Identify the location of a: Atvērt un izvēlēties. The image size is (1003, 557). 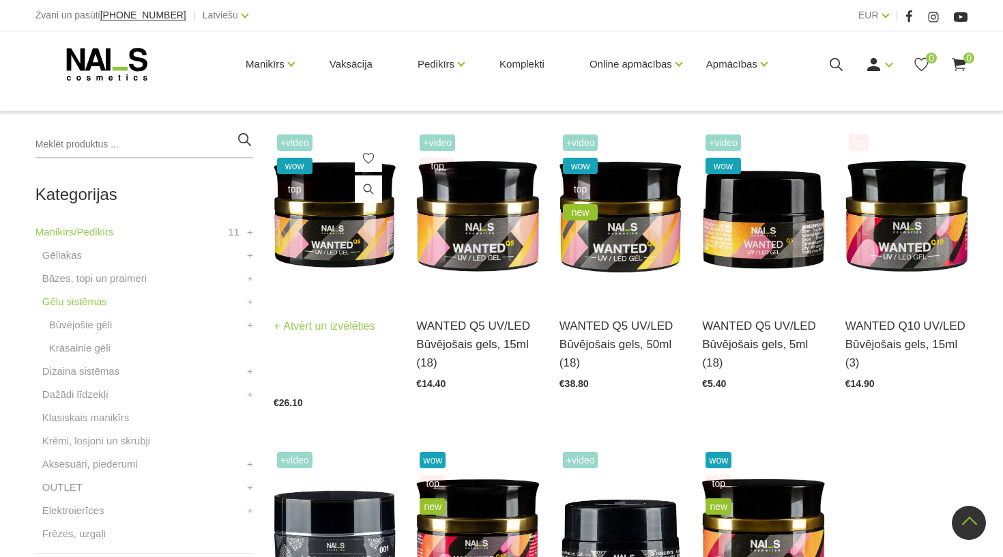
(324, 326).